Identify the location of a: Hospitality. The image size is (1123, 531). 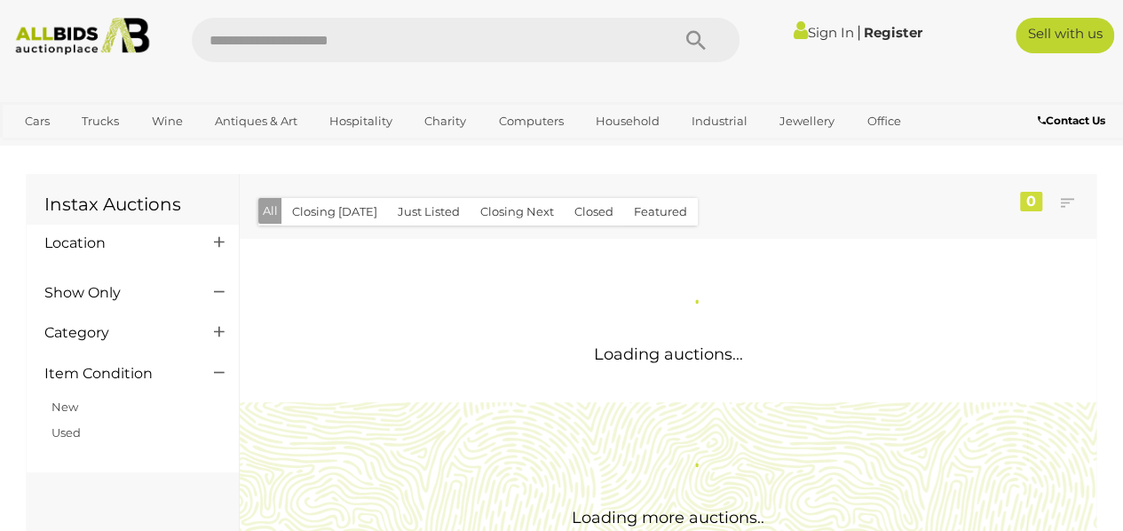
(361, 121).